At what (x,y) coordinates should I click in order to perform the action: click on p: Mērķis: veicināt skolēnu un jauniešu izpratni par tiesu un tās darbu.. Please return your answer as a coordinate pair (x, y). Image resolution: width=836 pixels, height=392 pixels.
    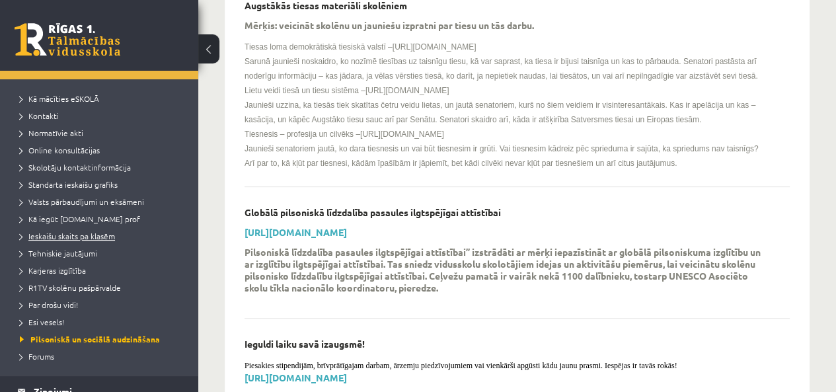
    Looking at the image, I should click on (389, 25).